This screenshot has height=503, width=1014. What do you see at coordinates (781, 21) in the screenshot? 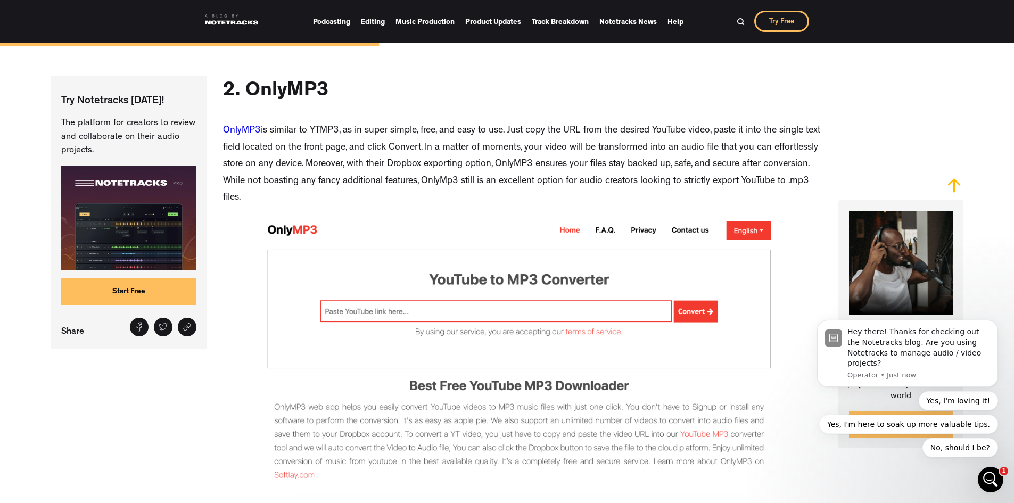
I see `a: Try Free` at bounding box center [781, 21].